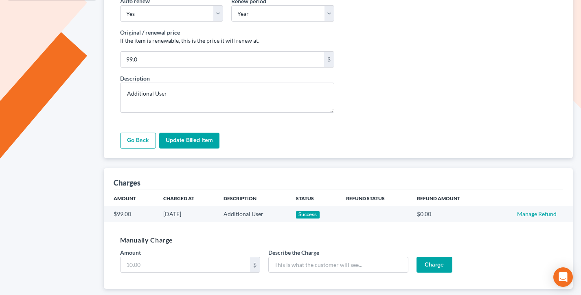  I want to click on th: Amount, so click(130, 198).